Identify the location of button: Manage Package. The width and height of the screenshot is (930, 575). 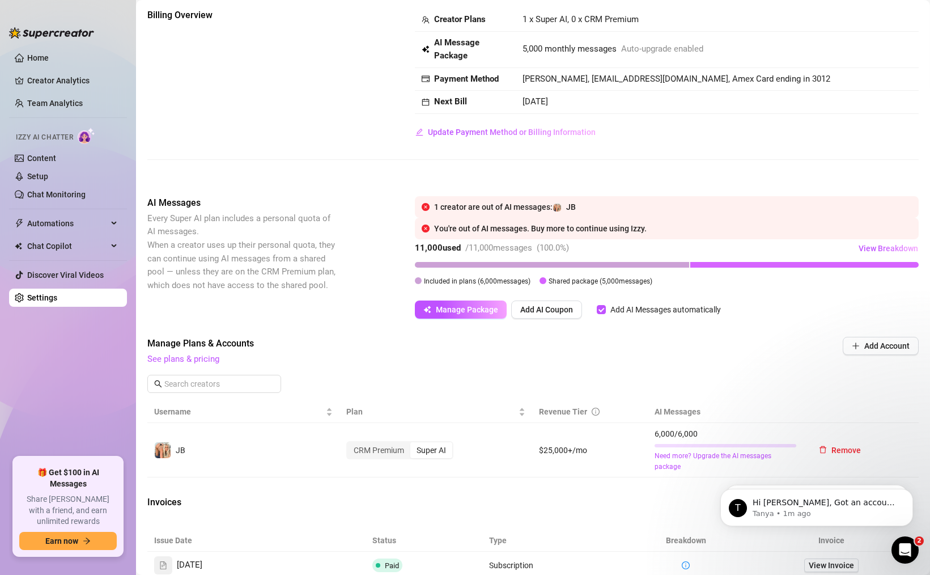
(461, 310).